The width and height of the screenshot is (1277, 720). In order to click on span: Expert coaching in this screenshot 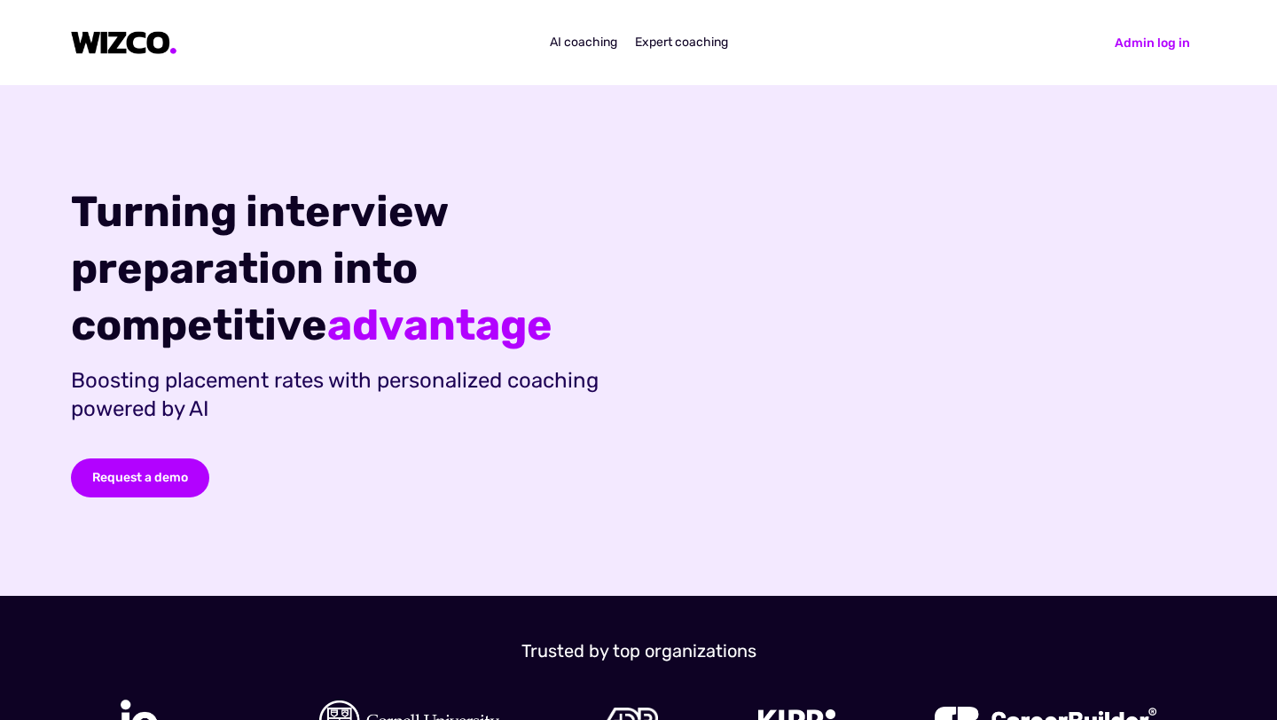, I will do `click(681, 42)`.